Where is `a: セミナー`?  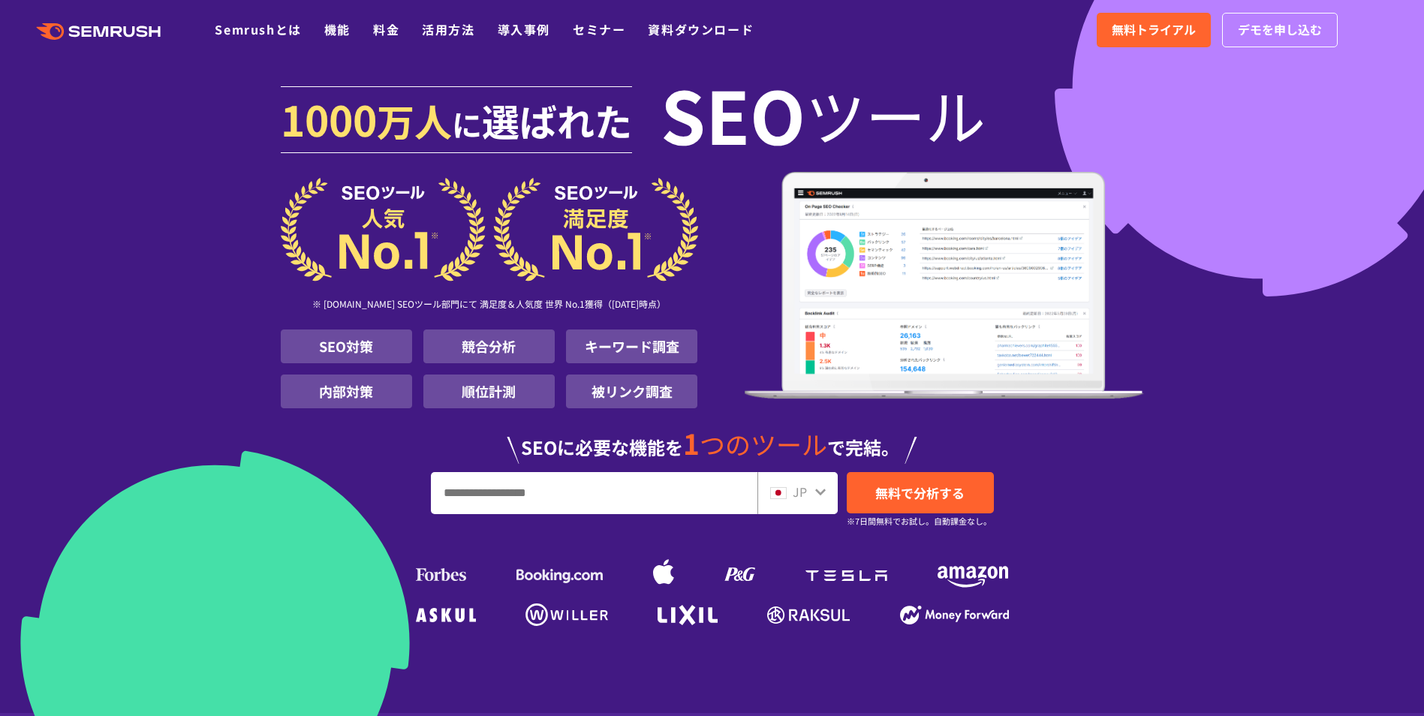
a: セミナー is located at coordinates (599, 29).